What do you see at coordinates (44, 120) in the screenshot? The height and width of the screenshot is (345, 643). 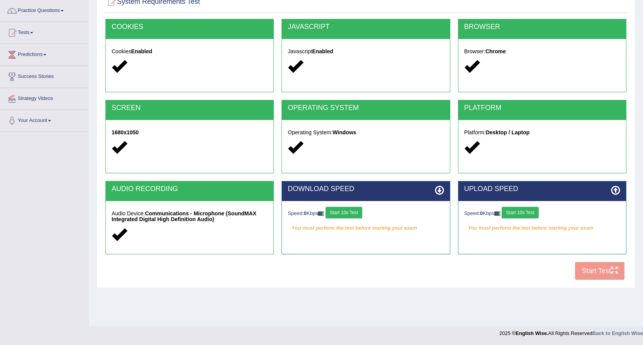 I see `a: Your Account` at bounding box center [44, 120].